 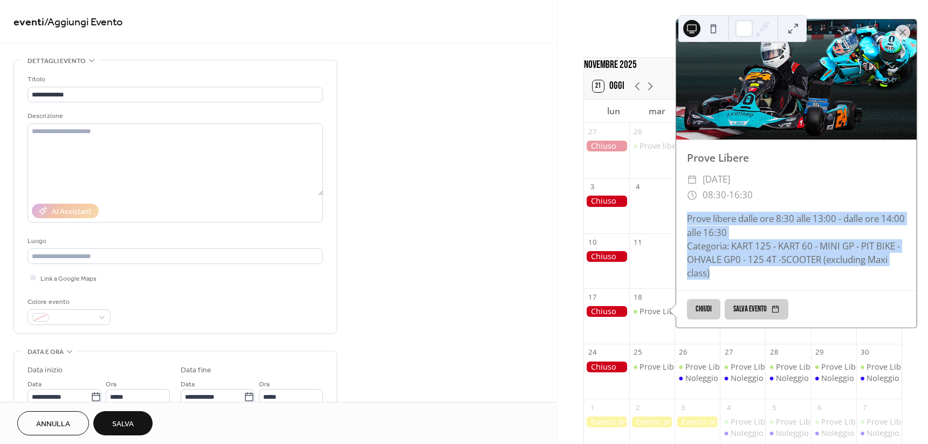 I want to click on span: Annulla, so click(x=53, y=424).